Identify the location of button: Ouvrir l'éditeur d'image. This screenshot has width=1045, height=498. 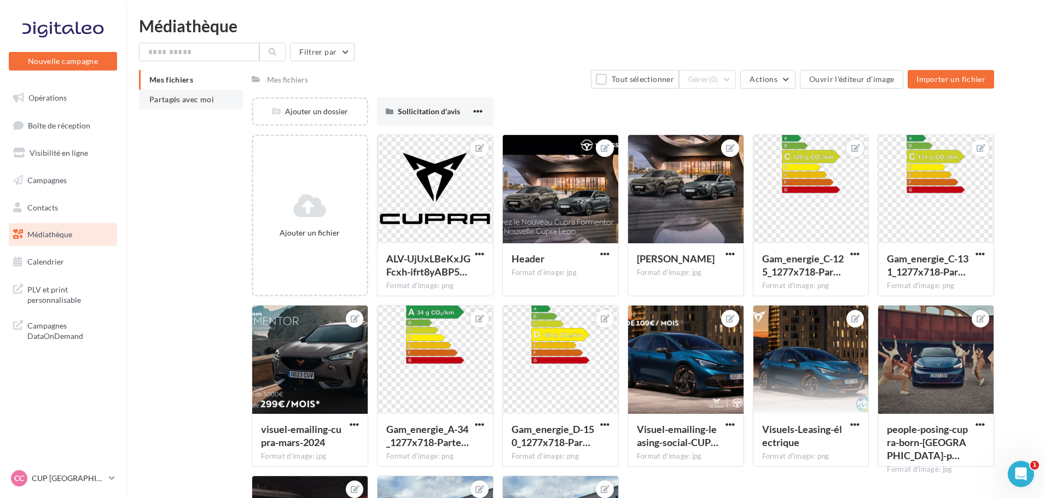
(851, 79).